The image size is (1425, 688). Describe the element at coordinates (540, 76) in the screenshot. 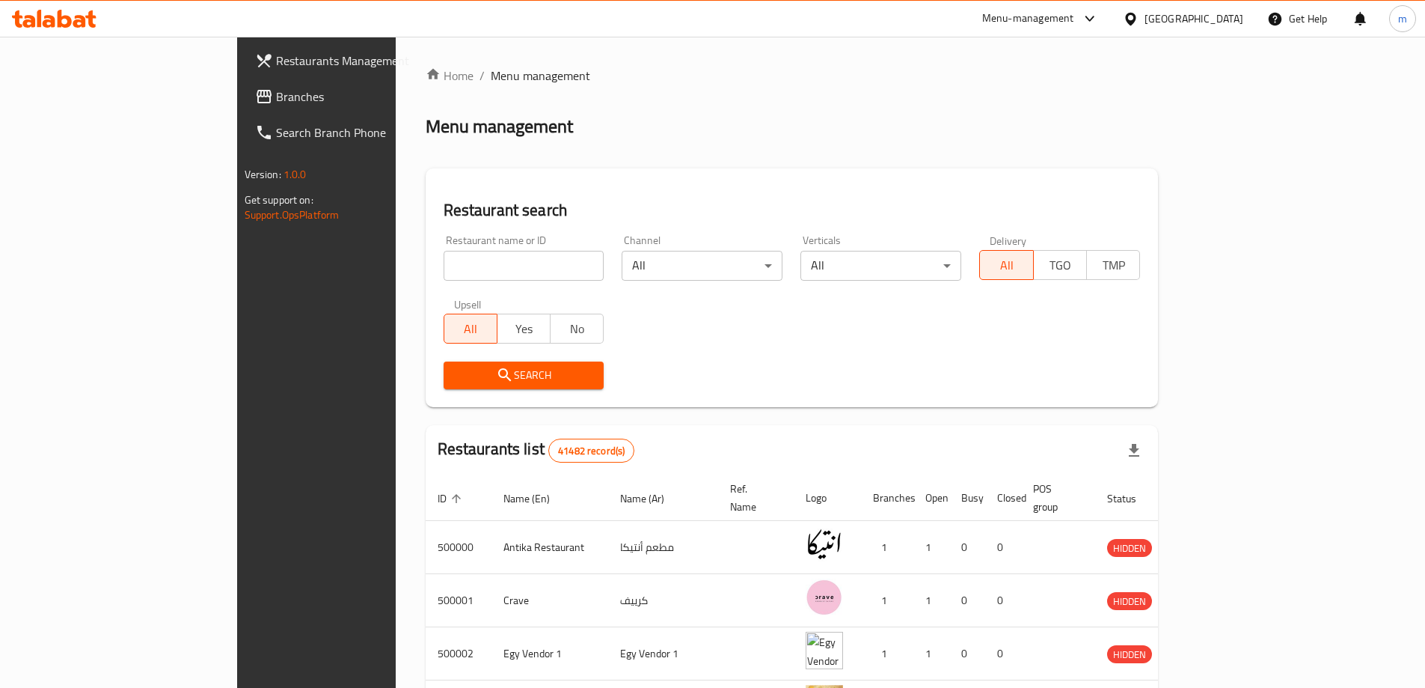

I see `span: Menu management` at that location.